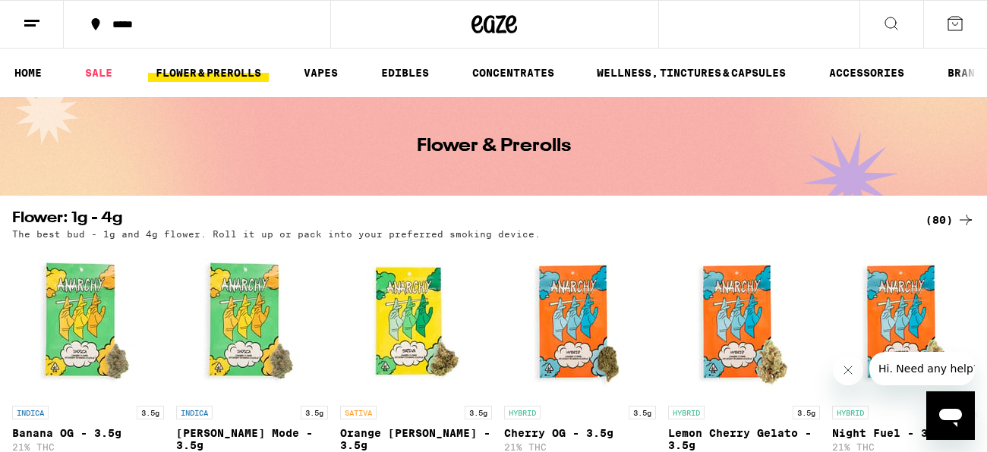 The width and height of the screenshot is (987, 452). I want to click on p: Lemon Cherry Gelato - 3.5g, so click(744, 439).